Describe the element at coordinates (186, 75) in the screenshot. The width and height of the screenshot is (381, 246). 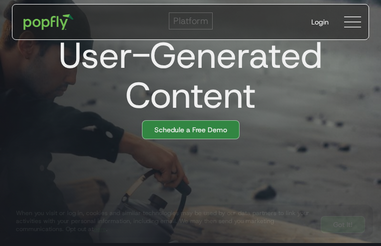
I see `h1: User-Generated Content` at that location.